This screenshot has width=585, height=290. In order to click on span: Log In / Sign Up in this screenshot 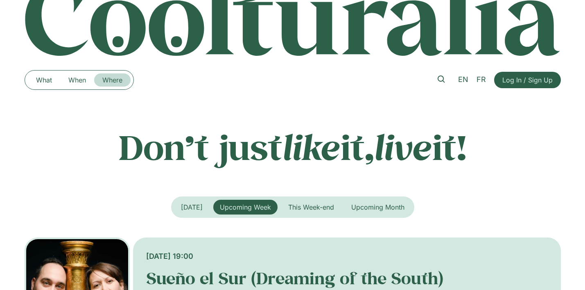, I will do `click(528, 80)`.